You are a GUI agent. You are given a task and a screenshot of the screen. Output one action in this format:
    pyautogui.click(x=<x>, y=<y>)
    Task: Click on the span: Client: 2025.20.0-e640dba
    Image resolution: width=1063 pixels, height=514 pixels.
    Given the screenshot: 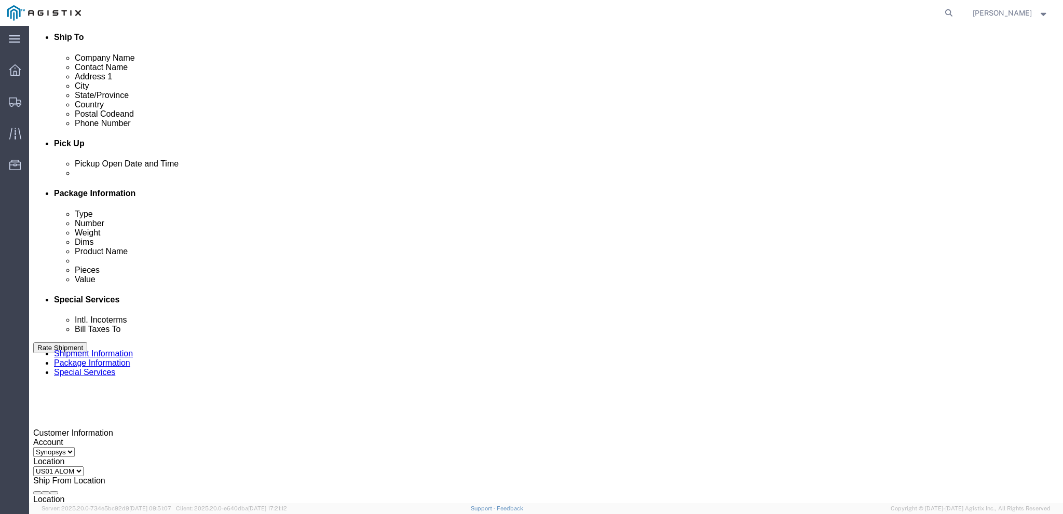 What is the action you would take?
    pyautogui.click(x=232, y=509)
    